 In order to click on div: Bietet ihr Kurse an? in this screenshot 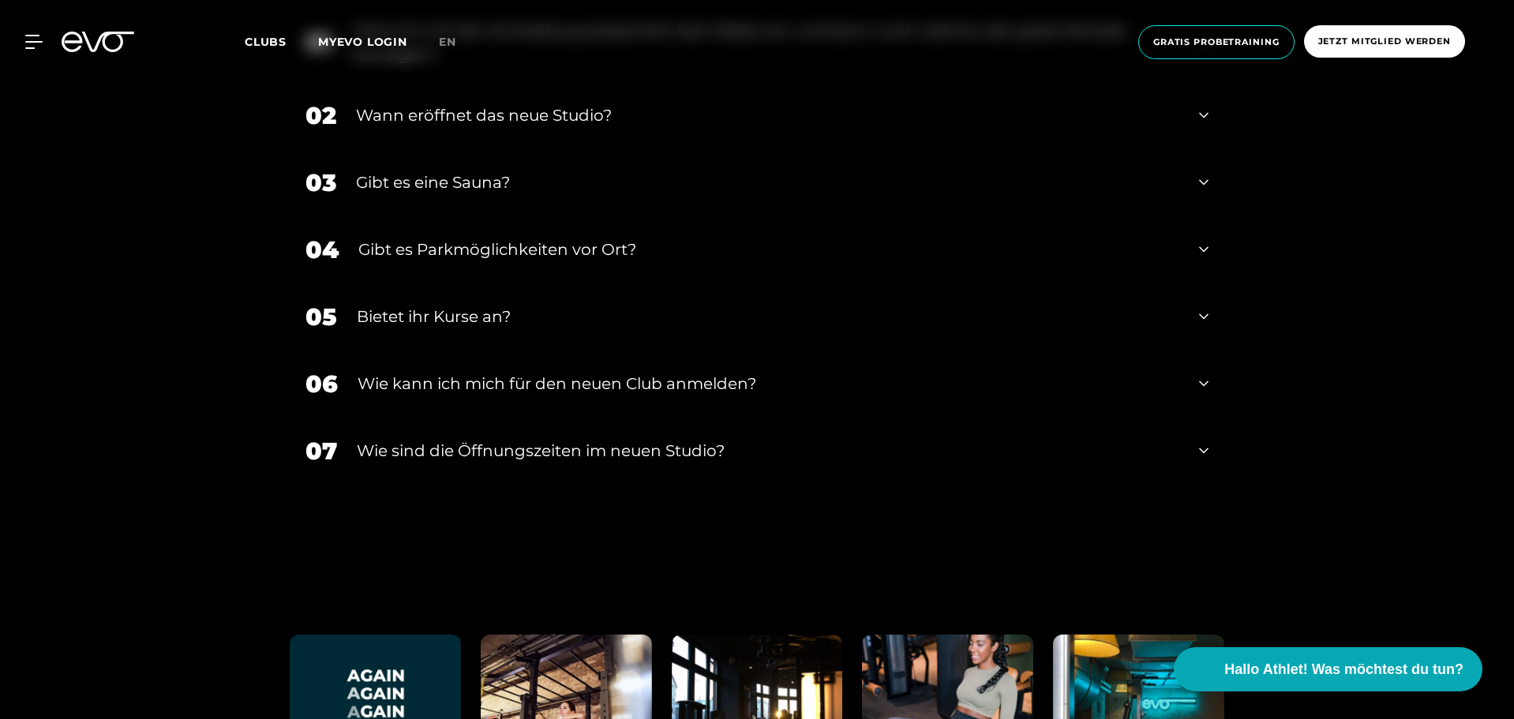, I will do `click(768, 316)`.